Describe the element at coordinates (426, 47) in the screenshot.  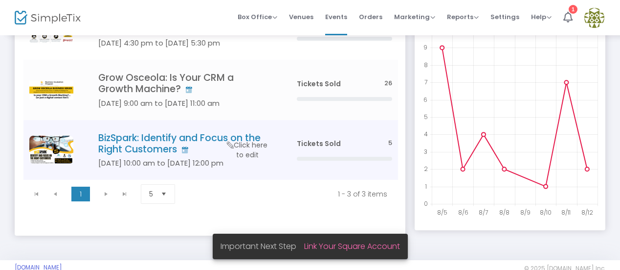
I see `text: 9` at that location.